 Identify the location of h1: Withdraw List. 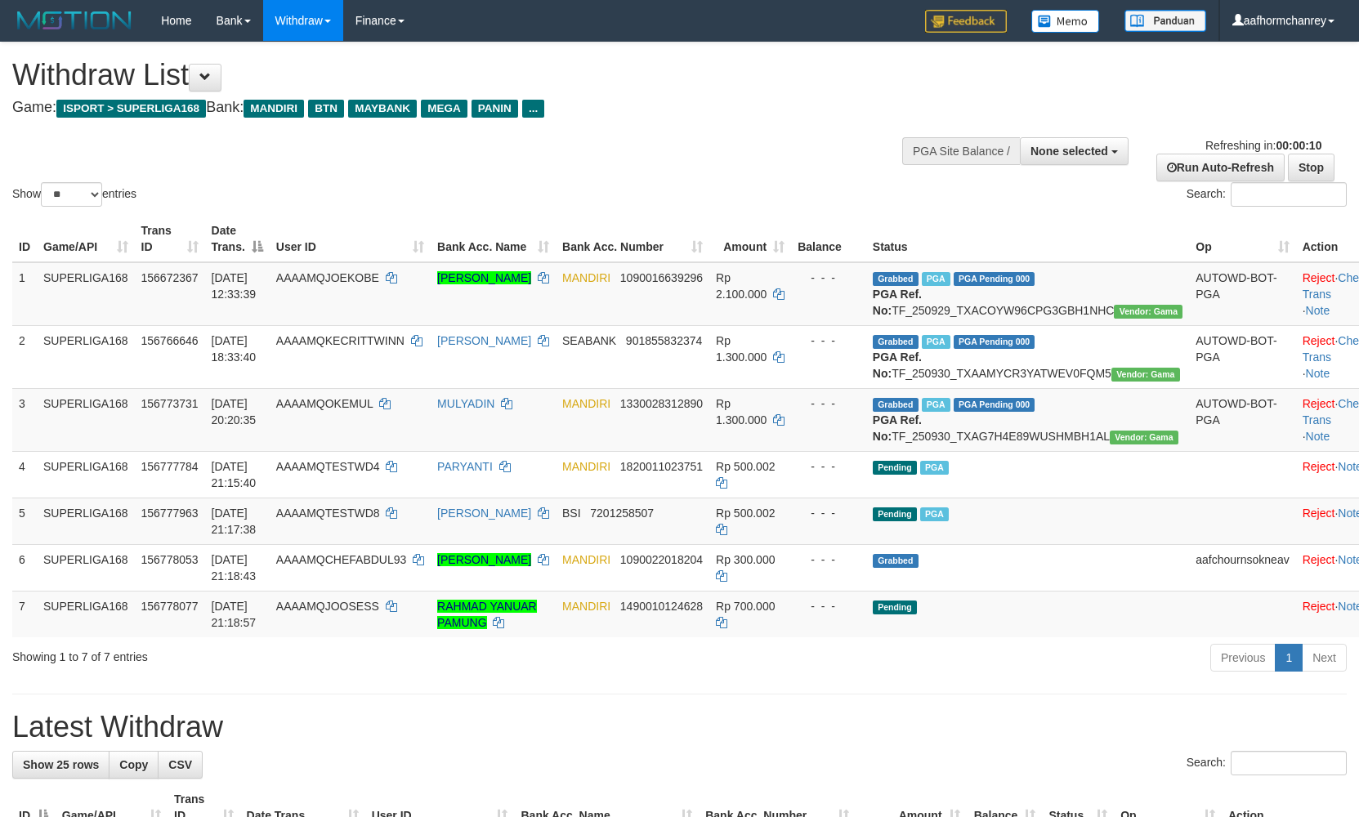
(451, 75).